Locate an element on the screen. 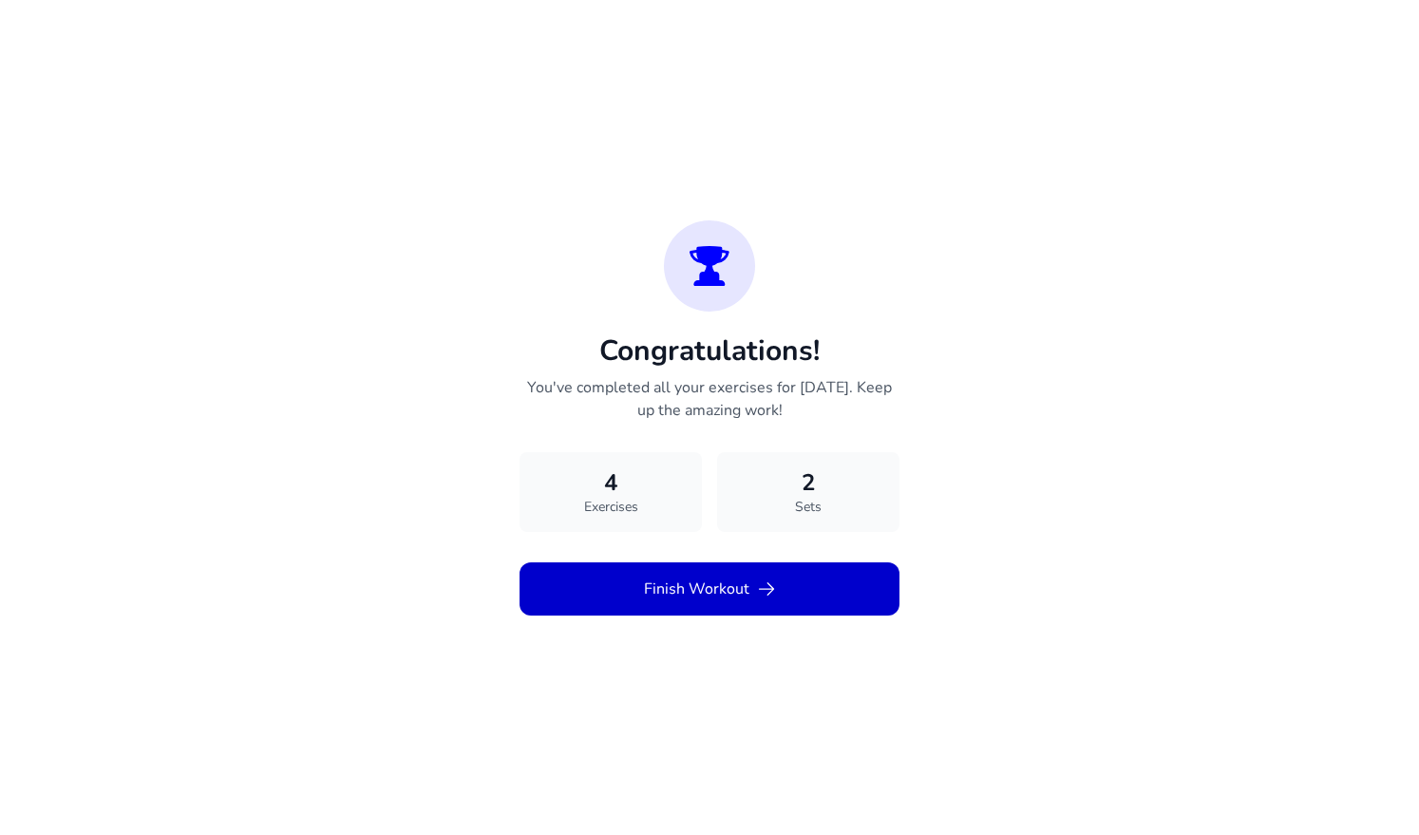 The height and width of the screenshot is (835, 1419). div: Exercises is located at coordinates (611, 507).